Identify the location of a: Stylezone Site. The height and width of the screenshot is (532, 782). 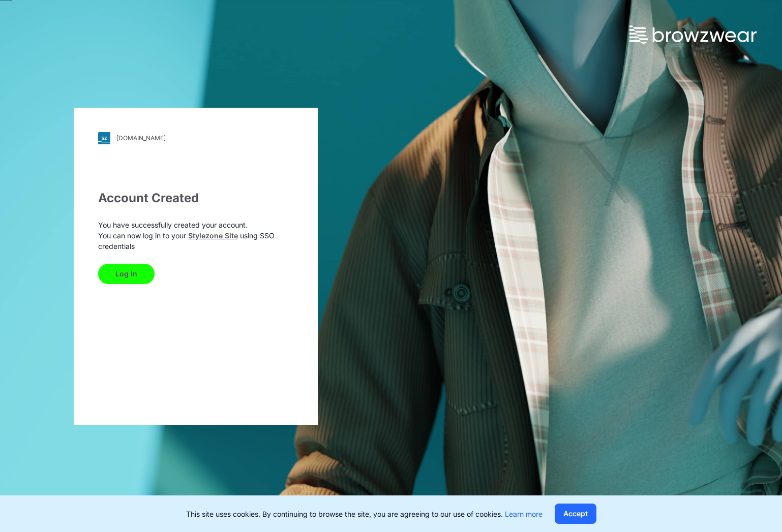
(213, 235).